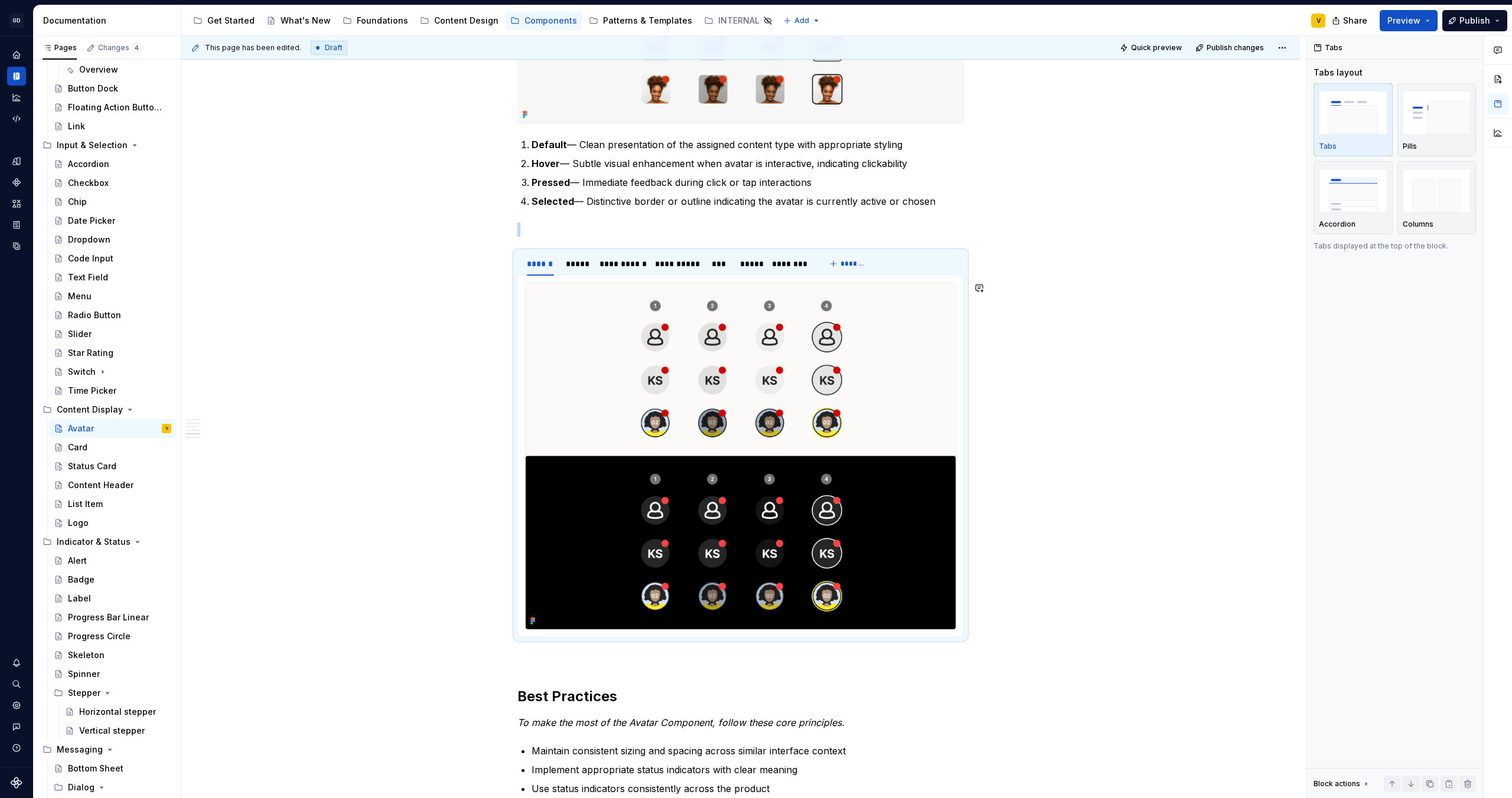 The height and width of the screenshot is (798, 1512). What do you see at coordinates (1353, 198) in the screenshot?
I see `button: placeholderAccordion` at bounding box center [1353, 198].